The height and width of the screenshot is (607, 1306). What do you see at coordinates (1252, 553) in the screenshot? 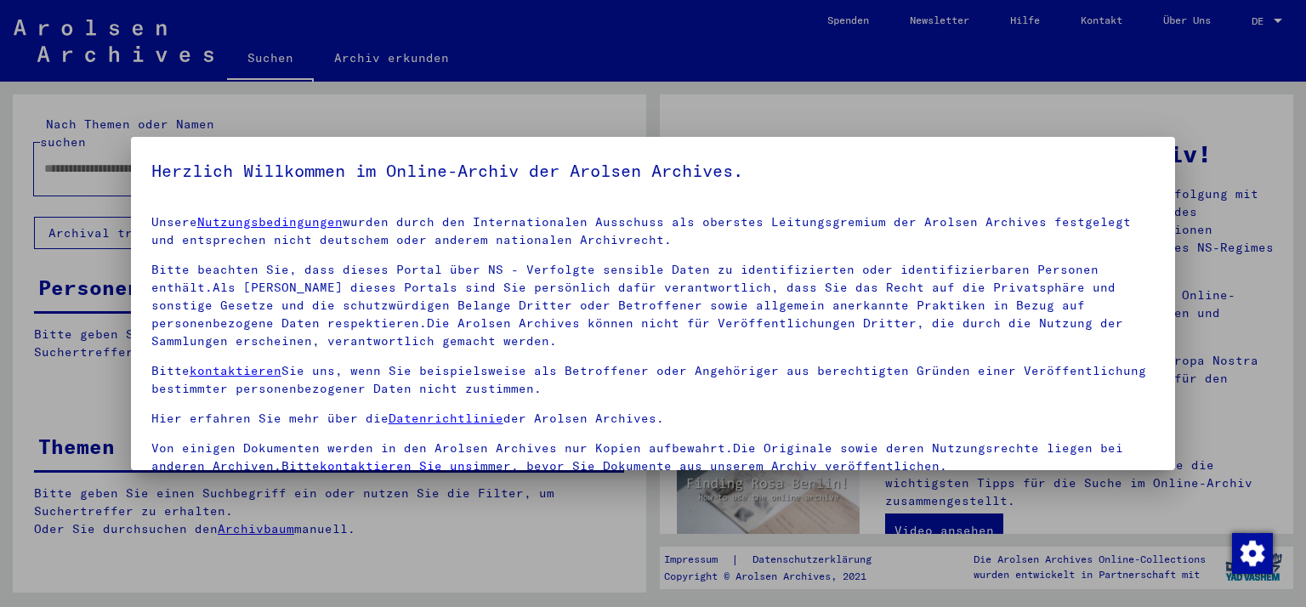
I see `img: Zustimmung ändern` at bounding box center [1252, 553].